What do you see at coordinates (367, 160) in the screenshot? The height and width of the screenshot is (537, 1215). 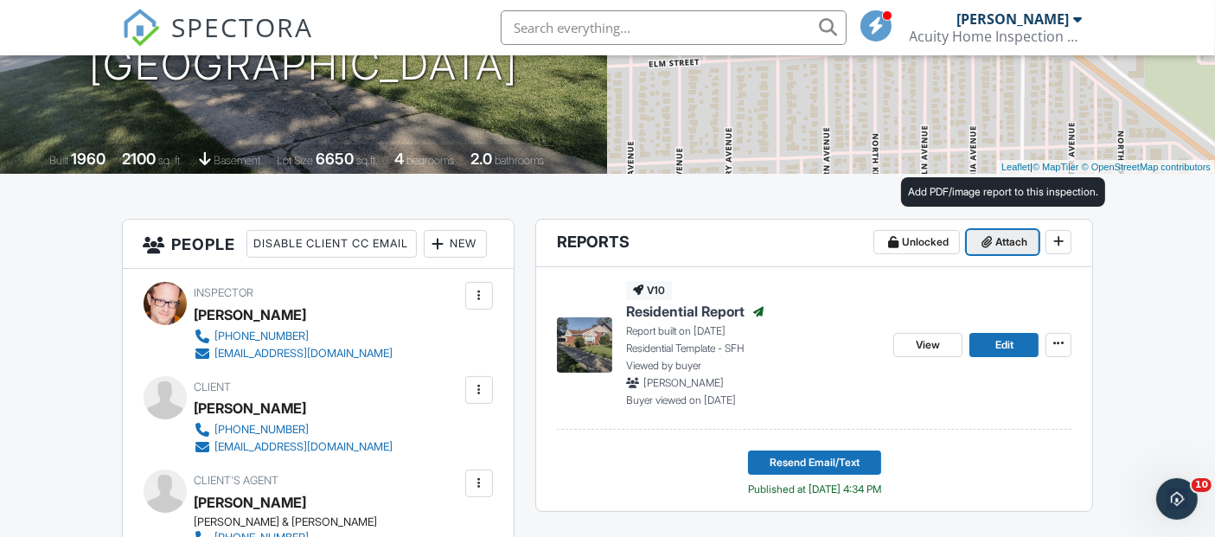 I see `span: sq.ft.` at bounding box center [367, 160].